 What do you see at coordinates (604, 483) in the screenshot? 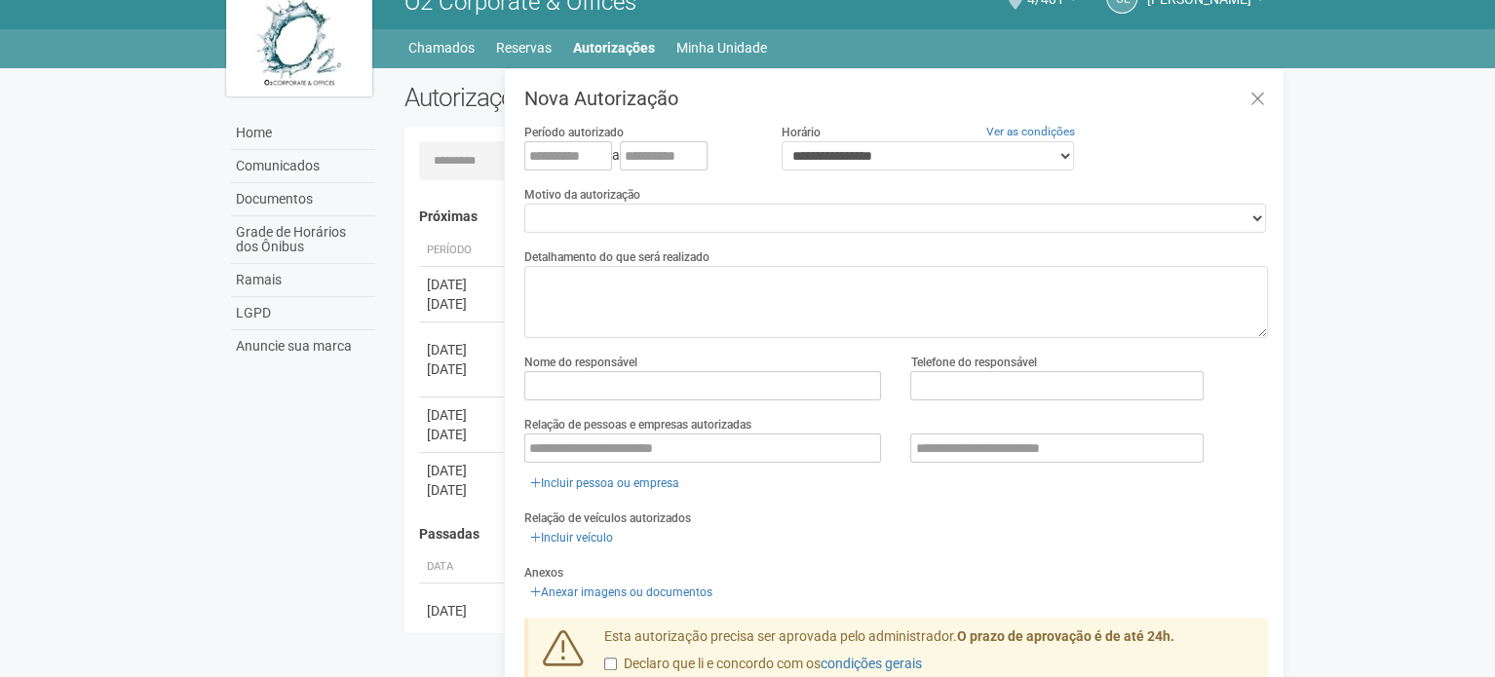
I see `a: Incluir pessoa ou empresa` at bounding box center [604, 483].